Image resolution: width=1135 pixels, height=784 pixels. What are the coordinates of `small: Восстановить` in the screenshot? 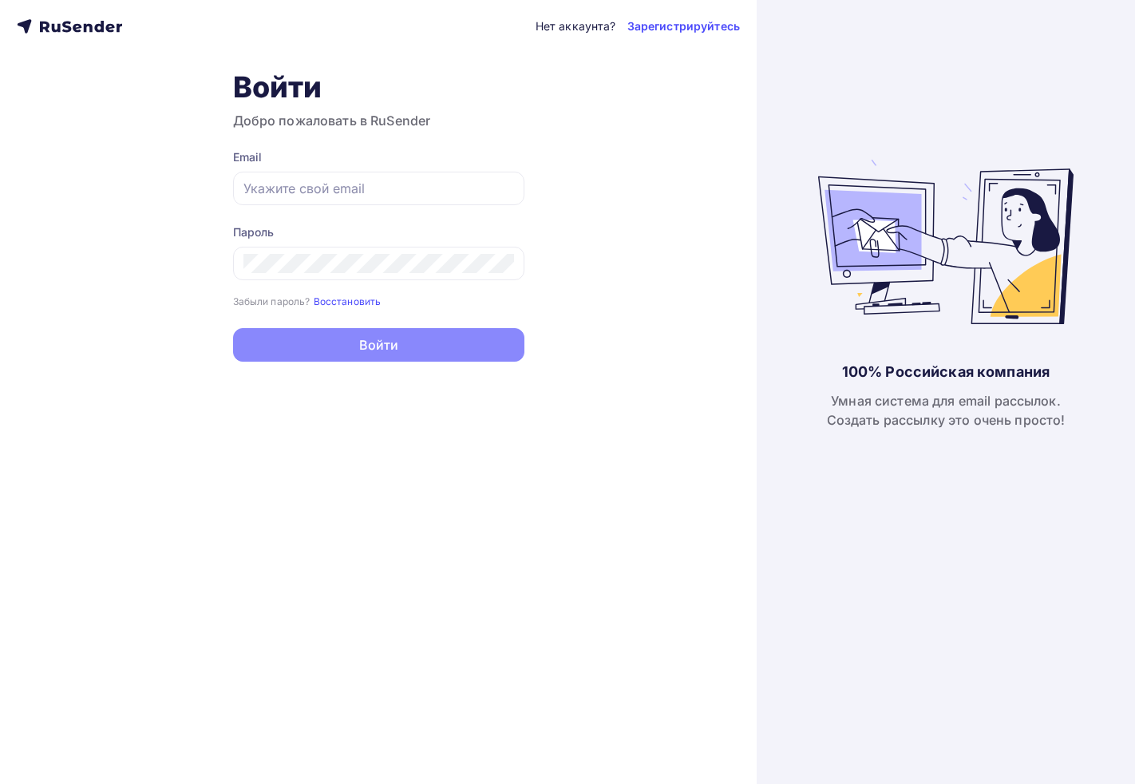 It's located at (347, 301).